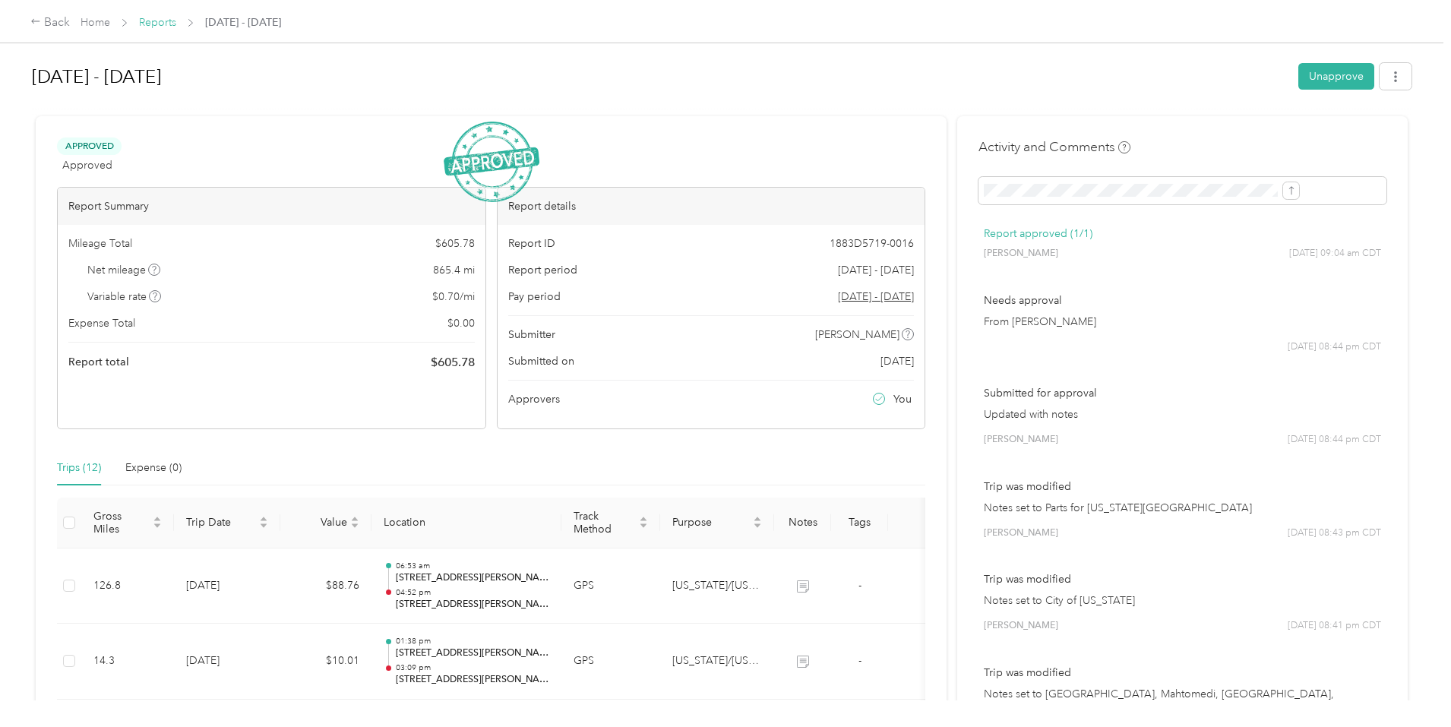 The image size is (1451, 727). Describe the element at coordinates (532, 243) in the screenshot. I see `span: Report ID` at that location.